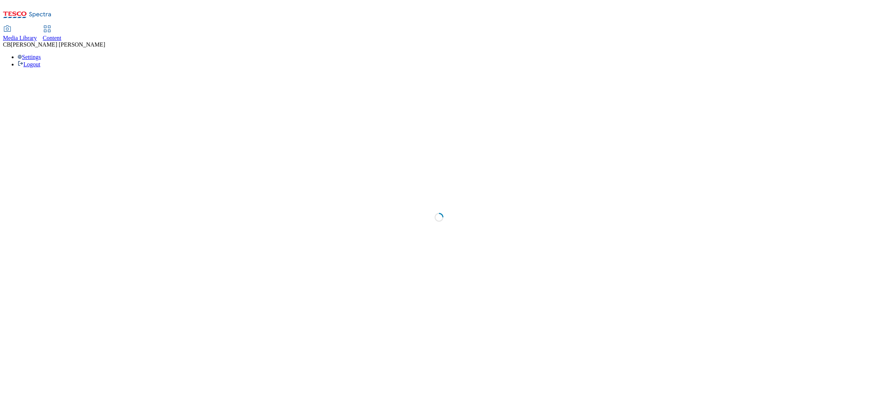  Describe the element at coordinates (29, 57) in the screenshot. I see `a: Settings` at that location.